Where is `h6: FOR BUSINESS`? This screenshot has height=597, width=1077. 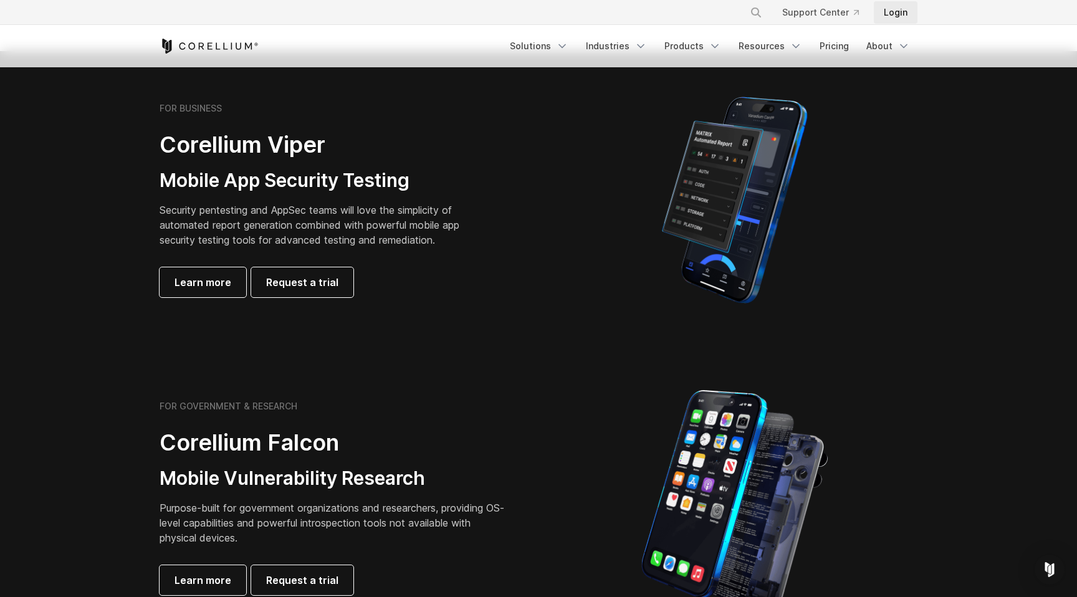 h6: FOR BUSINESS is located at coordinates (191, 108).